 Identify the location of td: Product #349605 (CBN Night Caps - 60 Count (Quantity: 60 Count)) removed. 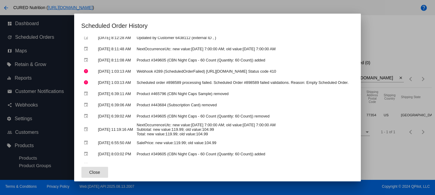
(244, 116).